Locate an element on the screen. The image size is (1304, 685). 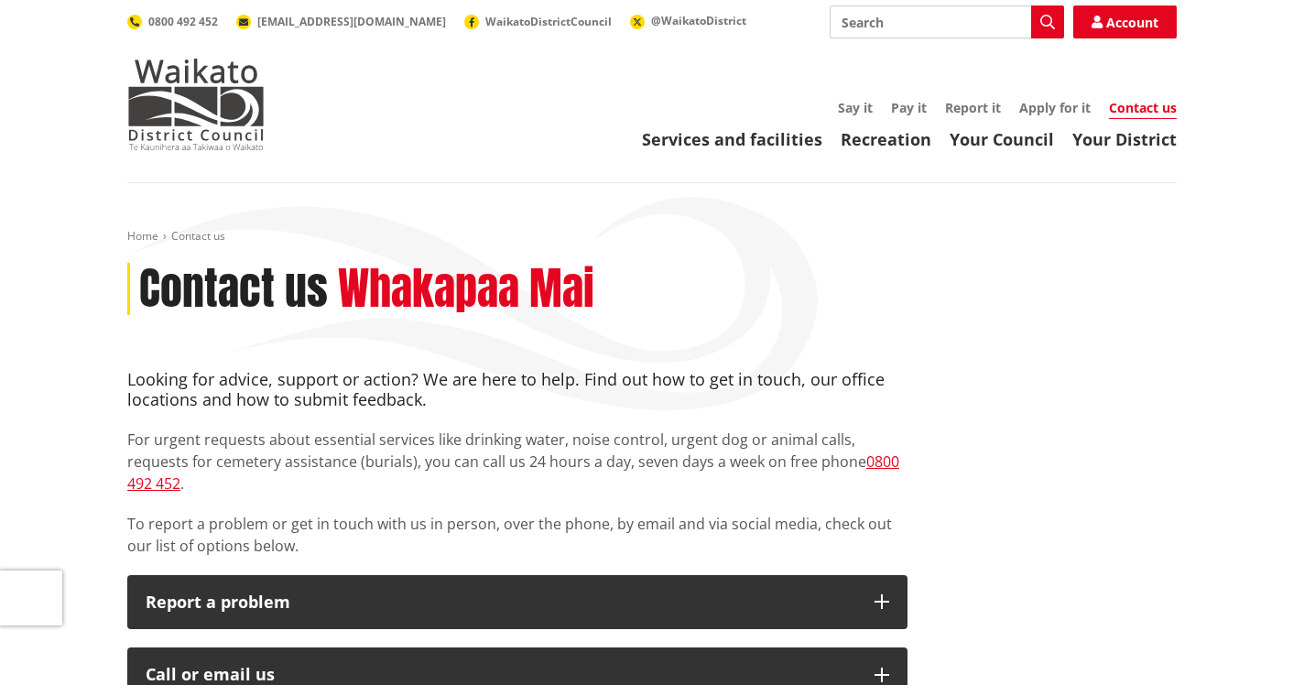
a: Recreation is located at coordinates (885, 139).